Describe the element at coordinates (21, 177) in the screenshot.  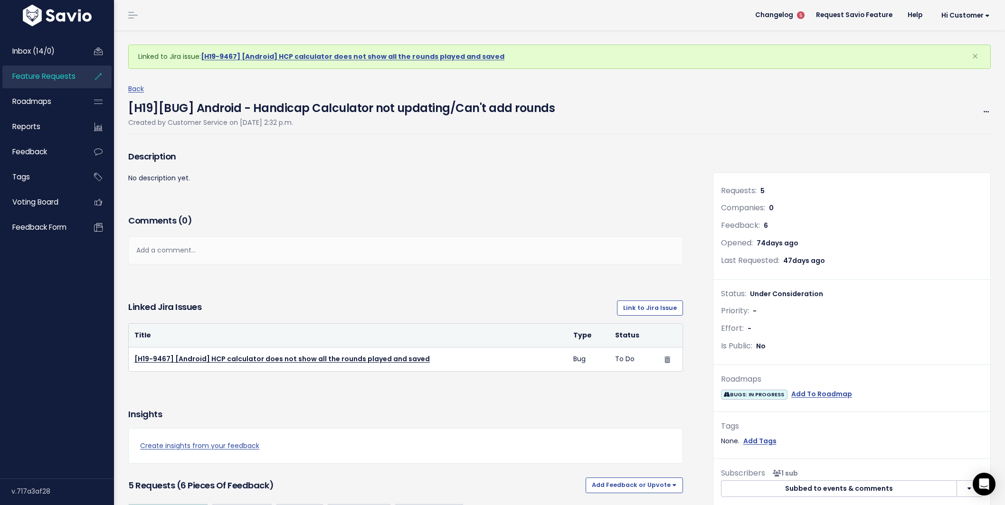
I see `span: Tags` at that location.